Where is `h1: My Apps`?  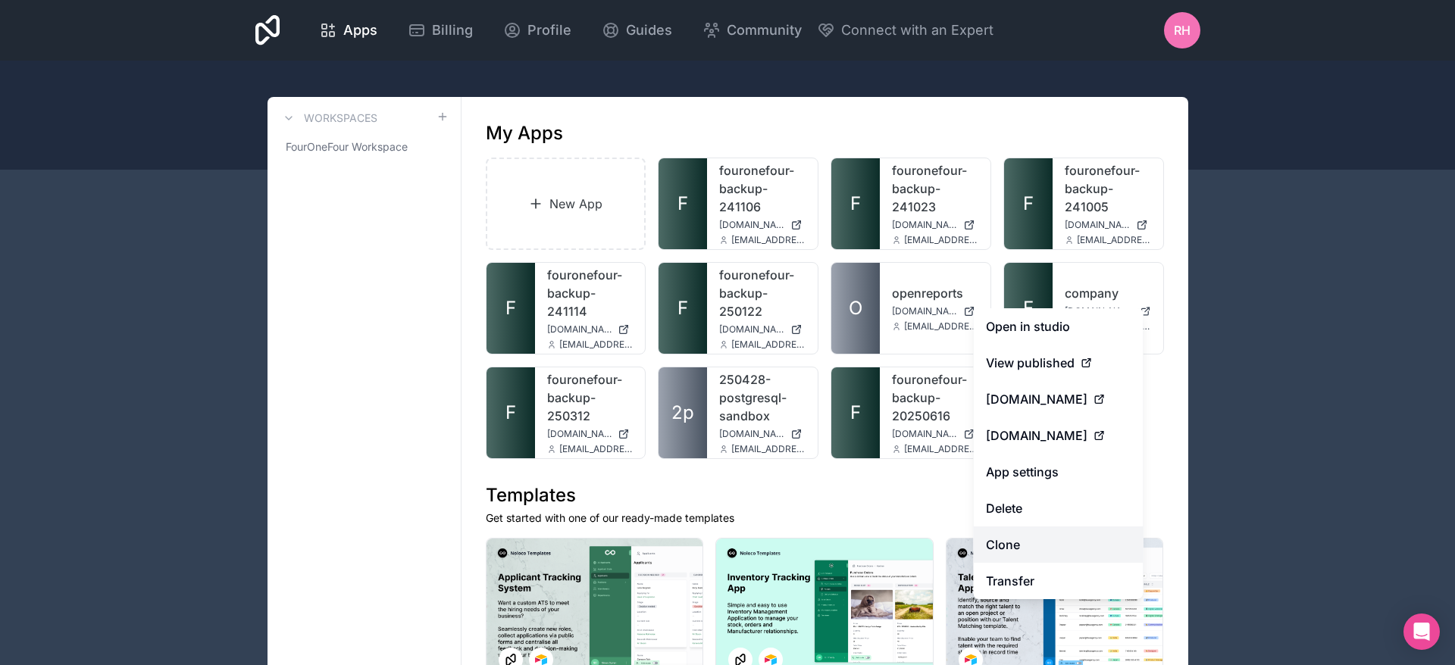
h1: My Apps is located at coordinates (524, 133).